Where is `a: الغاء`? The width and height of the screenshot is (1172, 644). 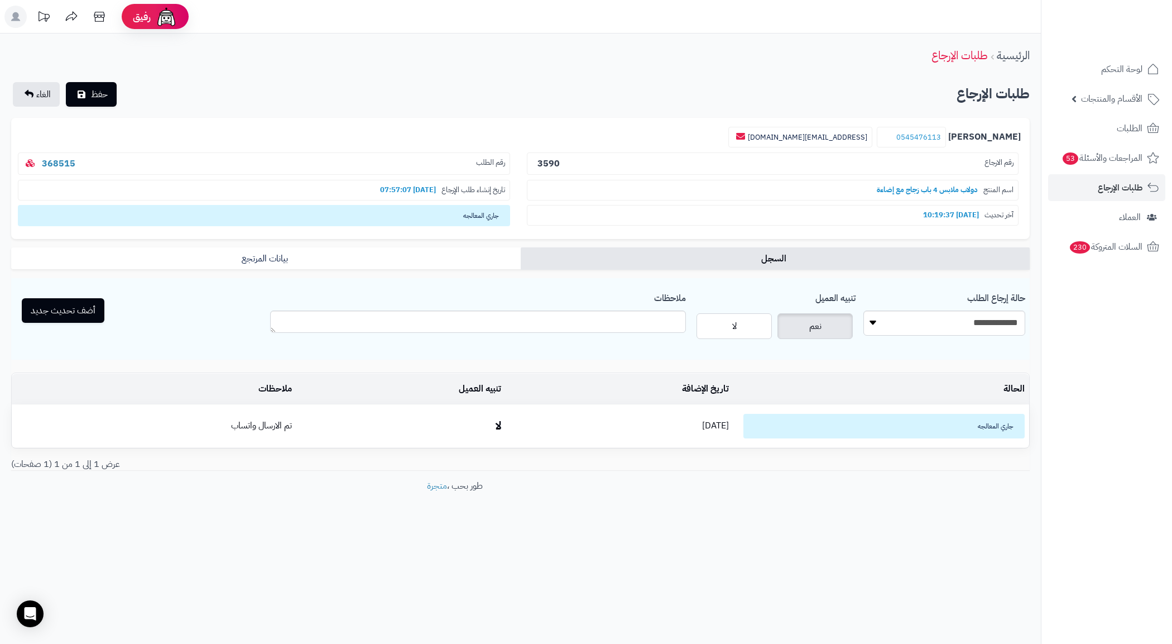 a: الغاء is located at coordinates (36, 94).